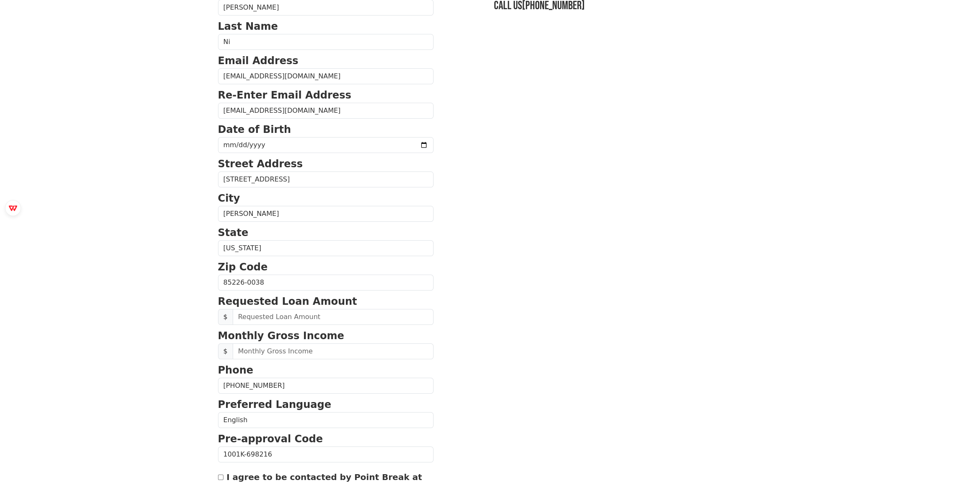  I want to click on input: Pre-approval Code, so click(326, 455).